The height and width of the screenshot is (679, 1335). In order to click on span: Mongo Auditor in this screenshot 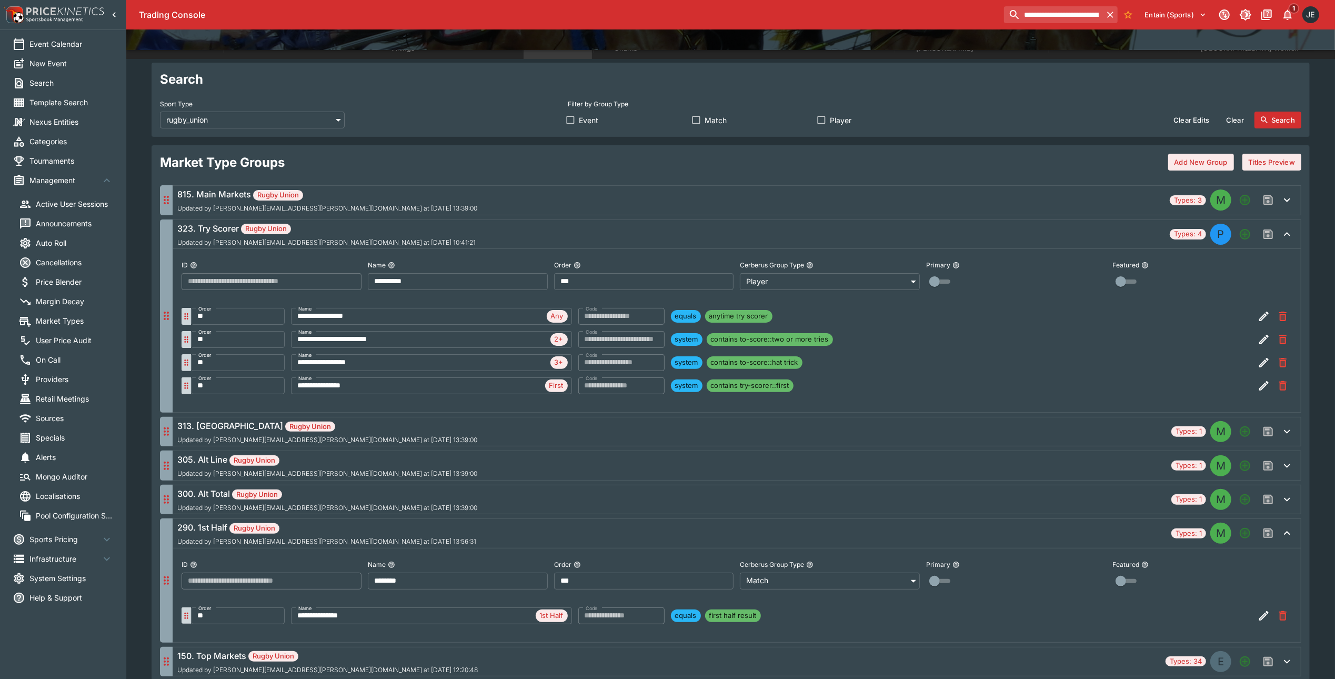, I will do `click(74, 476)`.